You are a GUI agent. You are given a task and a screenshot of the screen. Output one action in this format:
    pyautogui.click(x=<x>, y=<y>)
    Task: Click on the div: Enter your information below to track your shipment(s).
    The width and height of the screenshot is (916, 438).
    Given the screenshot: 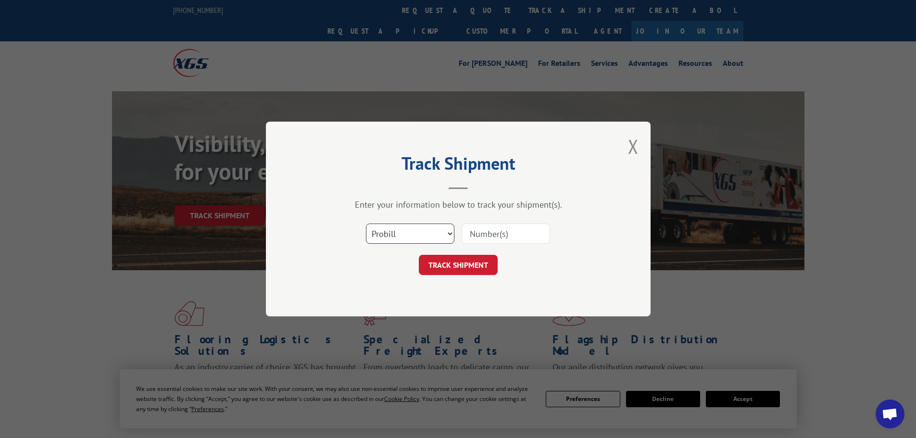 What is the action you would take?
    pyautogui.click(x=458, y=204)
    